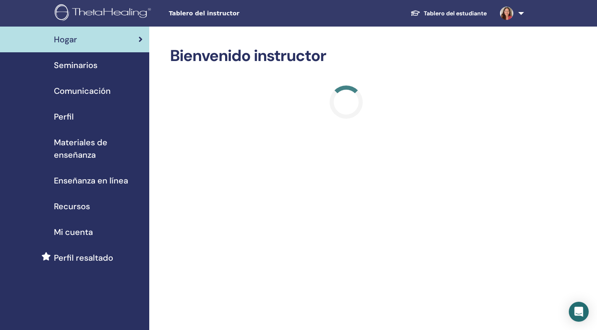  I want to click on img: graduation-cap-white.svg, so click(415, 13).